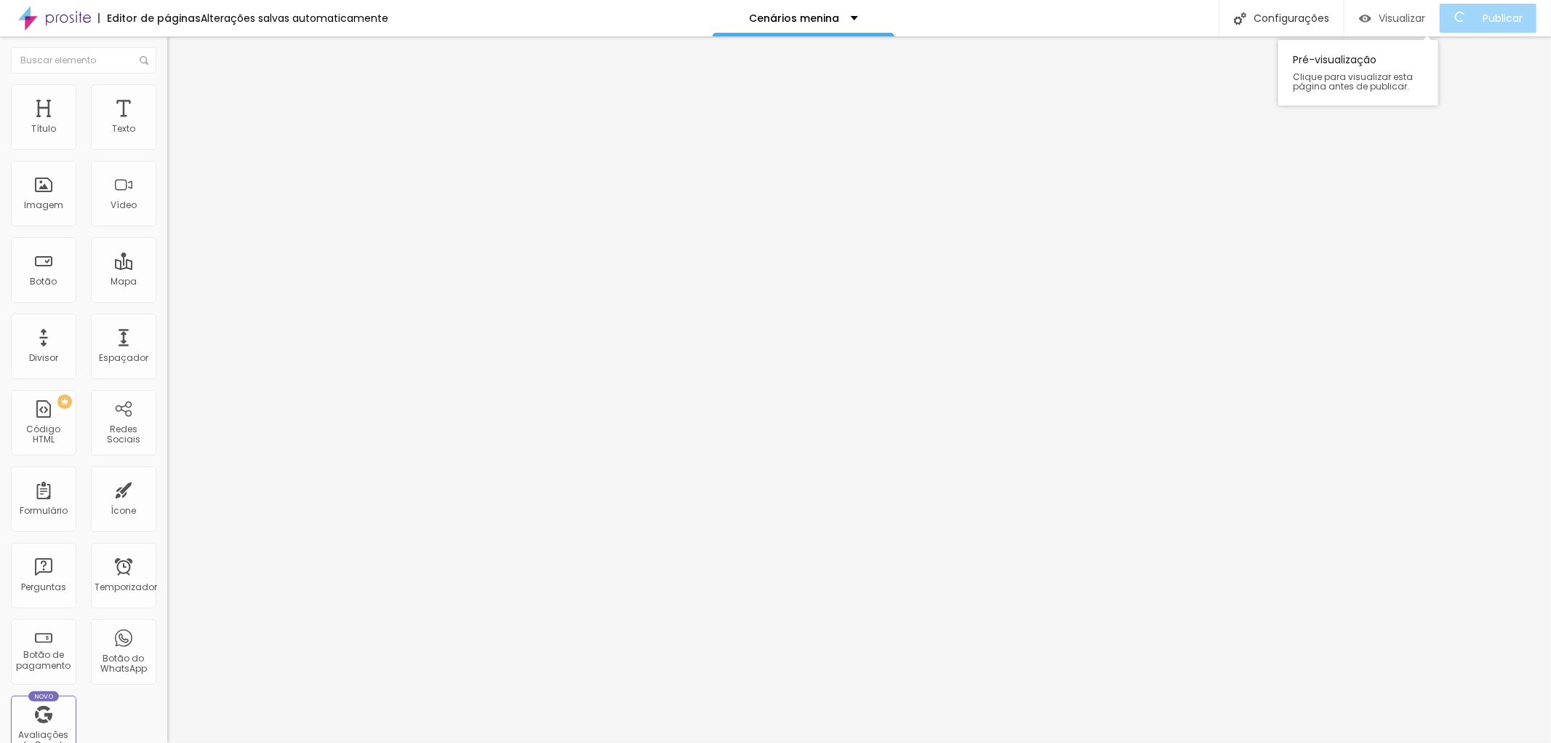 This screenshot has height=743, width=1551. I want to click on font: Cenários menina, so click(795, 18).